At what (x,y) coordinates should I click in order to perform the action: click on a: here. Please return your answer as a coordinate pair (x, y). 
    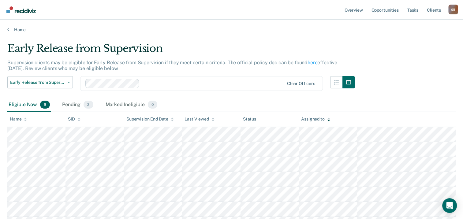
    Looking at the image, I should click on (312, 62).